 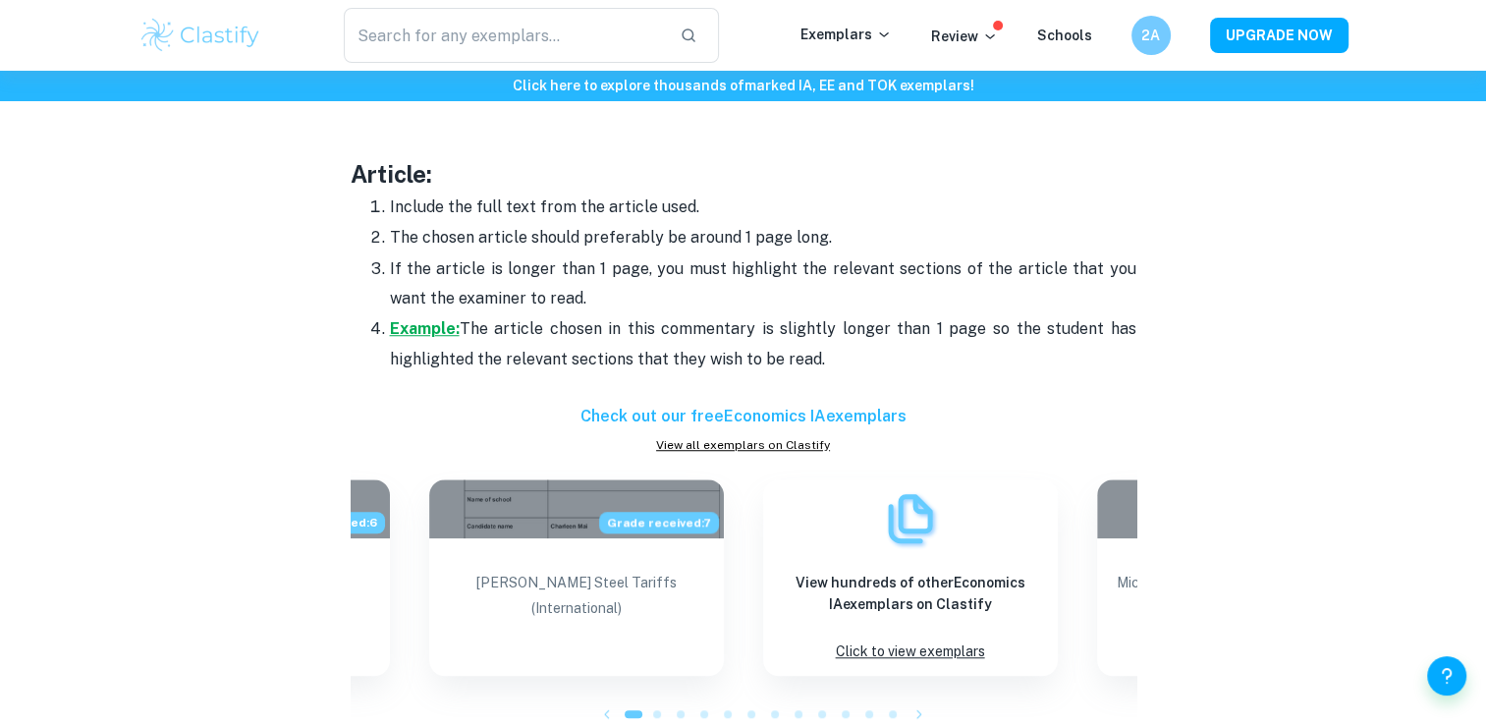 What do you see at coordinates (200, 35) in the screenshot?
I see `a: Clastify logo` at bounding box center [200, 35].